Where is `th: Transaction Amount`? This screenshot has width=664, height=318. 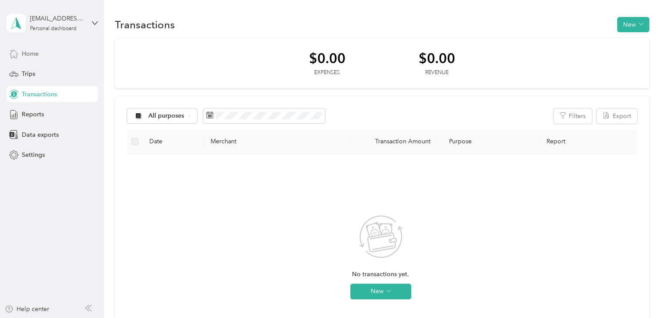
th: Transaction Amount is located at coordinates (393, 141).